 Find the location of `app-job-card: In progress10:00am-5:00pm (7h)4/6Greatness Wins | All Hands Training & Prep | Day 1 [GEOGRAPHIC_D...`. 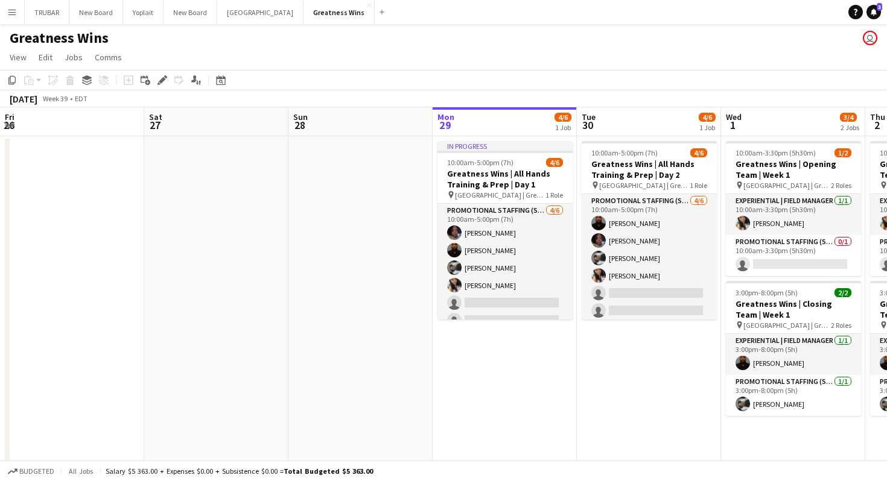

app-job-card: In progress10:00am-5:00pm (7h)4/6Greatness Wins | All Hands Training & Prep | Day 1 [GEOGRAPHIC_D... is located at coordinates (505, 230).